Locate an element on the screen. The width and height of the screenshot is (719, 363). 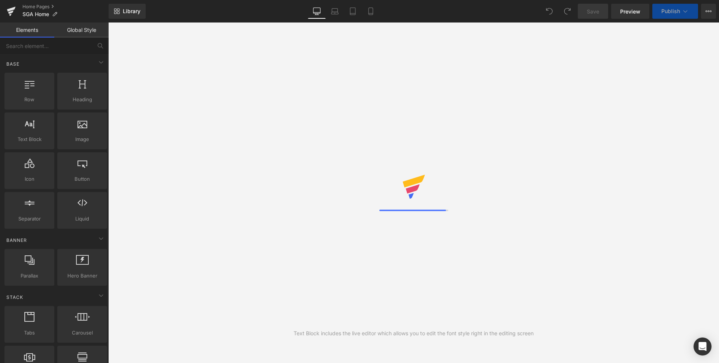
span: Button is located at coordinates (82, 179).